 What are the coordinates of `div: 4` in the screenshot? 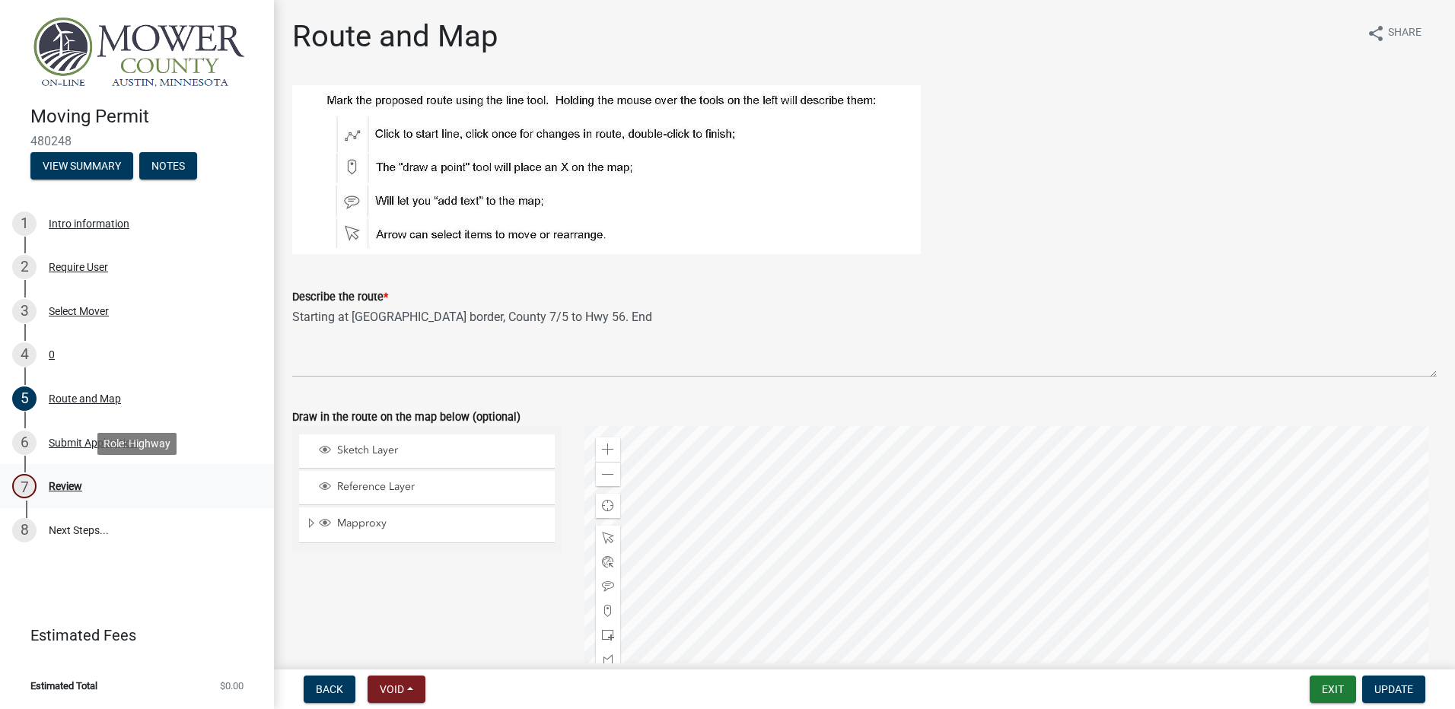 It's located at (24, 355).